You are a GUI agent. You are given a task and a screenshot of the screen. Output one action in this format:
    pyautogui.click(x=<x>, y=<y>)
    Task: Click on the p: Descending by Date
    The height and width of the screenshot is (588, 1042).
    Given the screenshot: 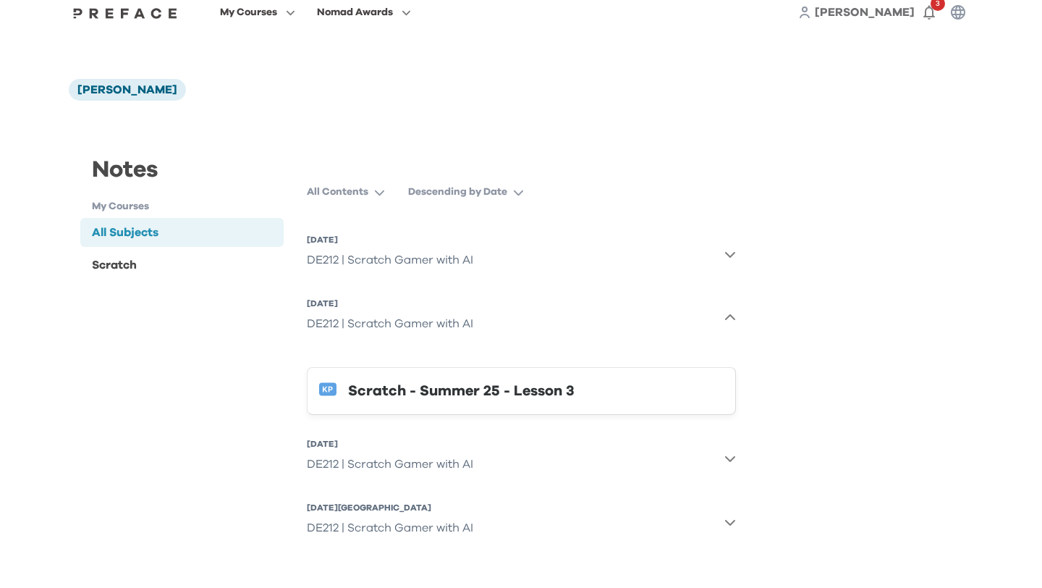 What is the action you would take?
    pyautogui.click(x=457, y=192)
    